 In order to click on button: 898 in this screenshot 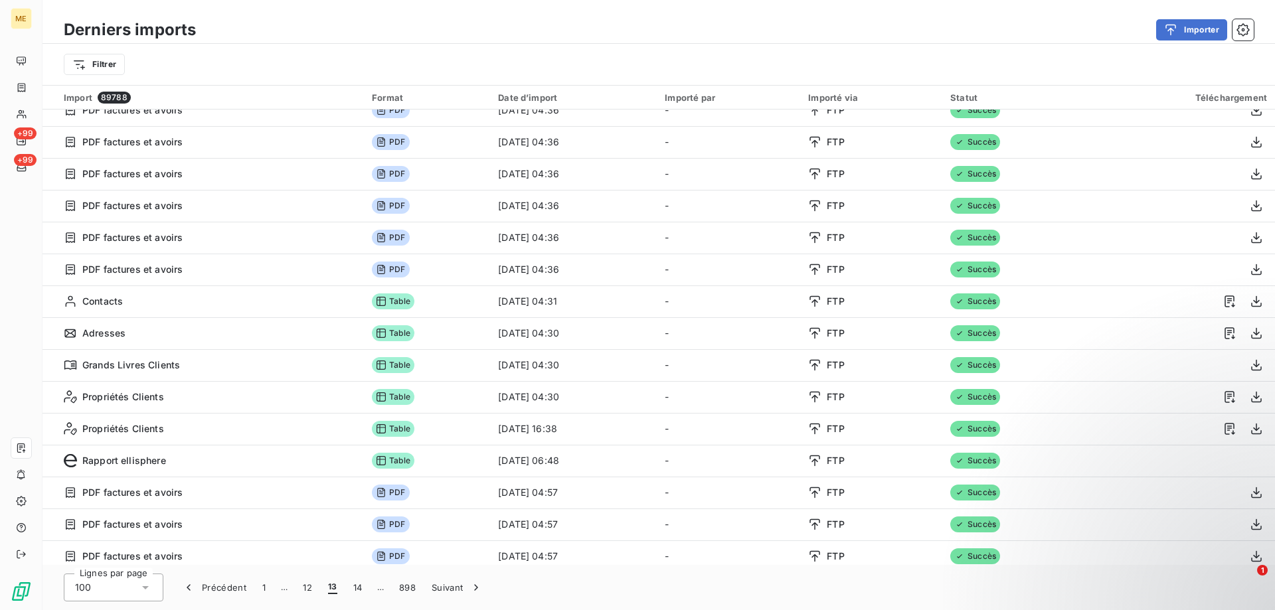, I will do `click(407, 588)`.